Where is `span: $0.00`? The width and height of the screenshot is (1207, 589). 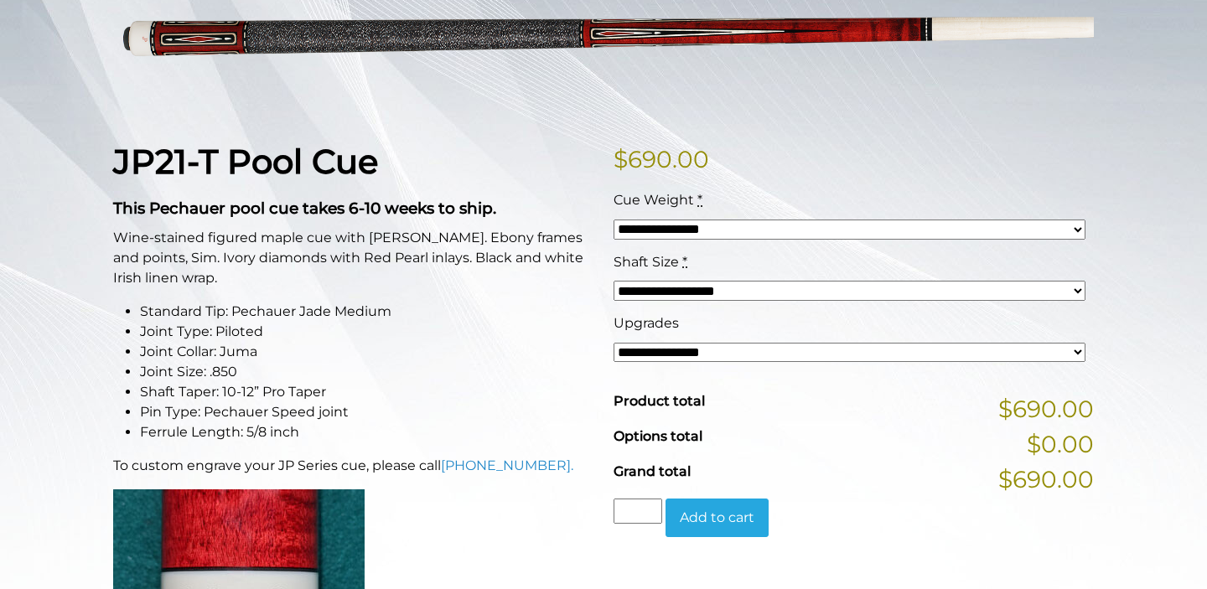 span: $0.00 is located at coordinates (1061, 444).